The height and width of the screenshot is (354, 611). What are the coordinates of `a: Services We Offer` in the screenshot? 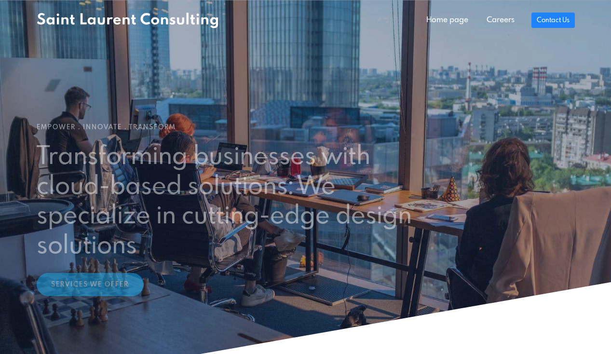 It's located at (90, 269).